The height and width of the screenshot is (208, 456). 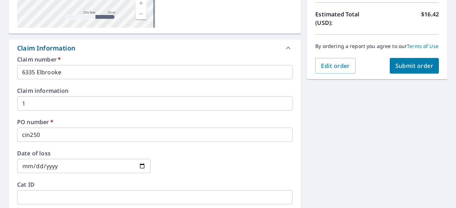 What do you see at coordinates (414, 66) in the screenshot?
I see `button: Submit order` at bounding box center [414, 66].